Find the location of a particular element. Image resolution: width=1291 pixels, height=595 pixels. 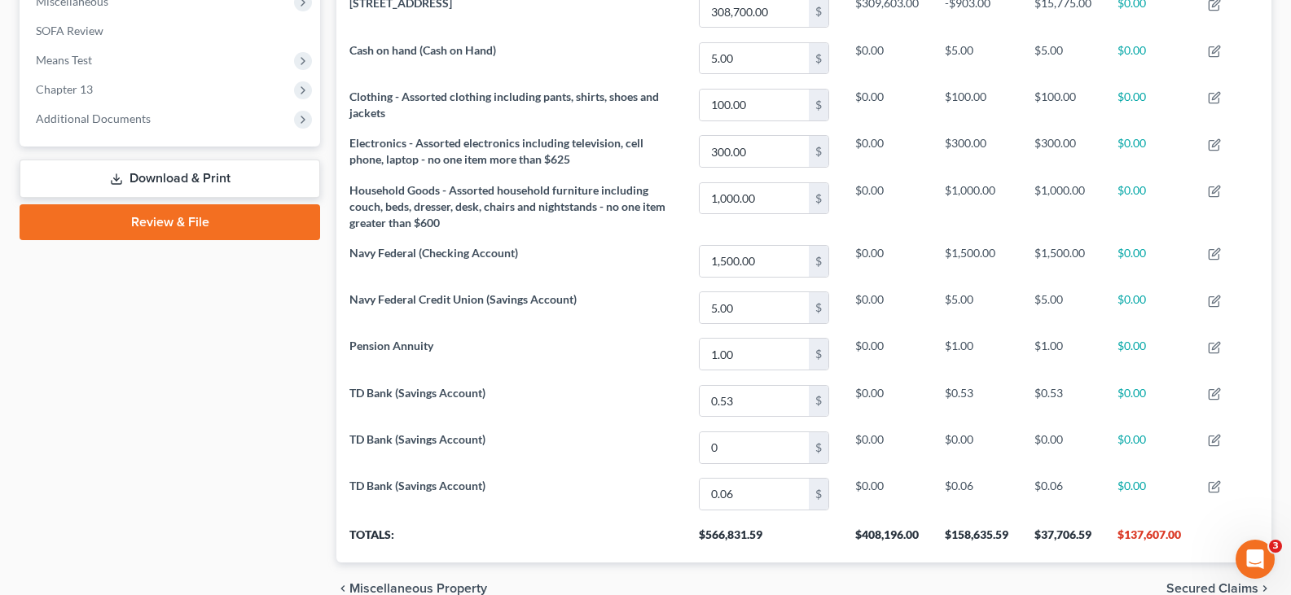

span: Chapter 13 is located at coordinates (64, 89).